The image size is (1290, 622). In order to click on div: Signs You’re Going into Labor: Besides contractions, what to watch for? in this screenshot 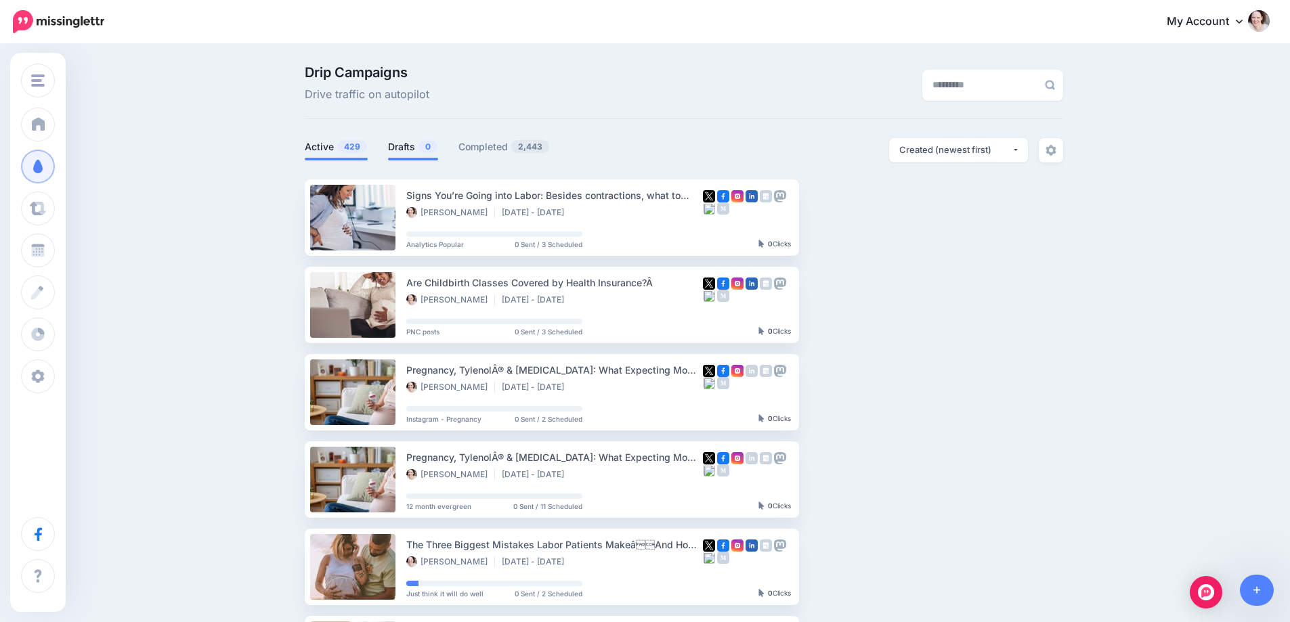, I will do `click(554, 195)`.